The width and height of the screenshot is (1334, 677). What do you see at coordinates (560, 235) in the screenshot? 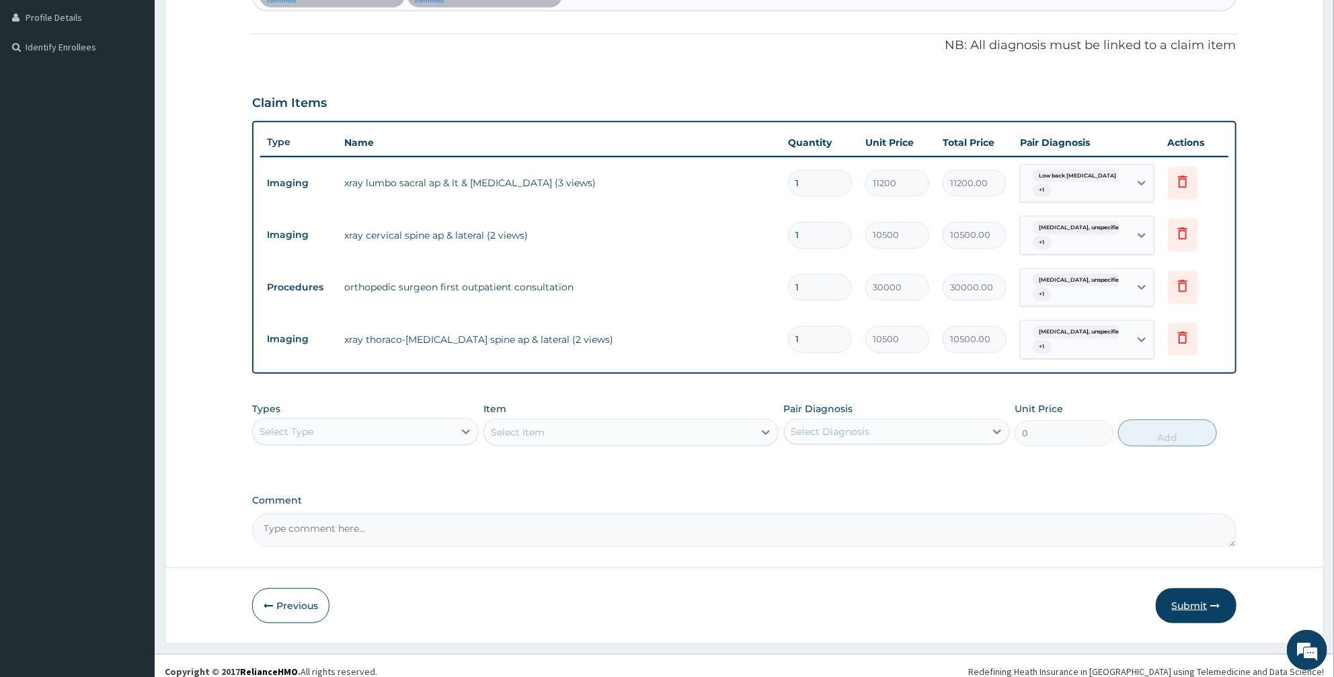
I see `td: xray cervical spine ap & lateral (2 views)` at bounding box center [560, 235].